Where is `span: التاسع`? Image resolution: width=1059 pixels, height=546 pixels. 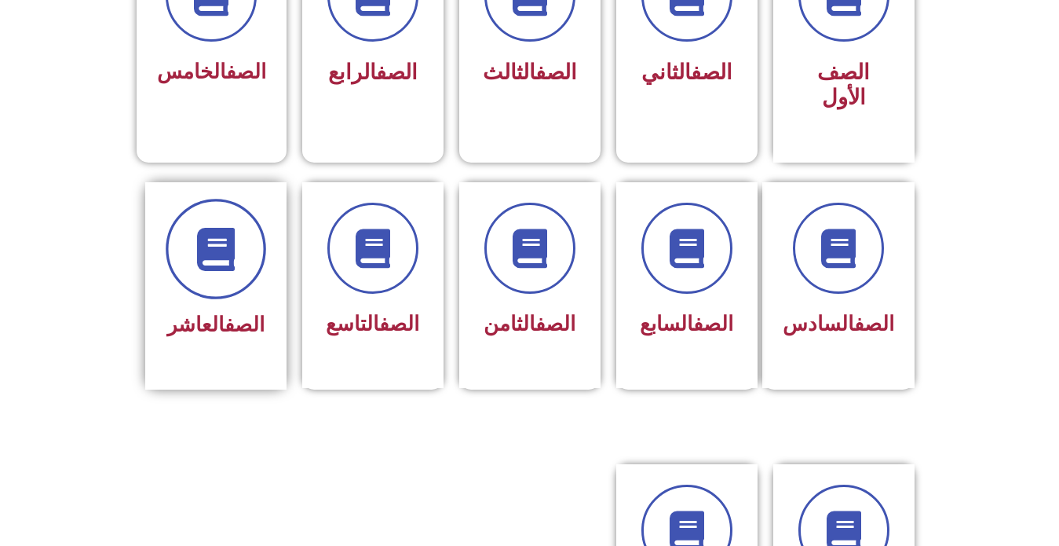
span: التاسع is located at coordinates (372, 324).